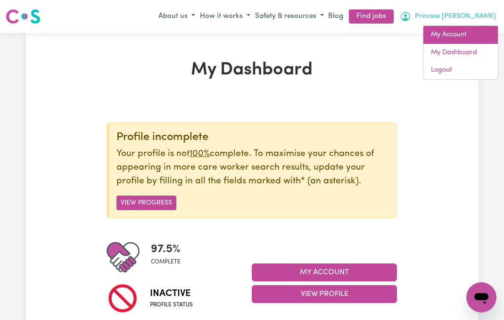 The image size is (504, 320). Describe the element at coordinates (461, 53) in the screenshot. I see `a: My Dashboard` at that location.